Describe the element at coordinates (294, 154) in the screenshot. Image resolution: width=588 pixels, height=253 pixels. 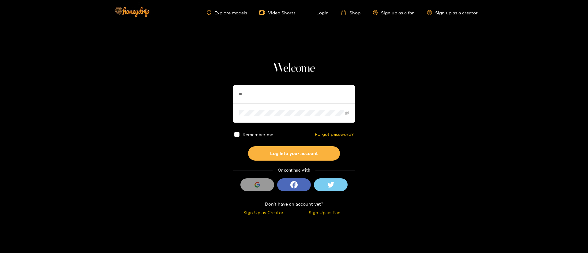
I see `button: Log into your account` at that location.